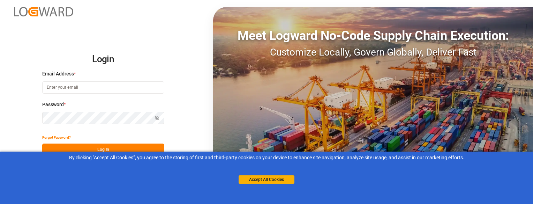 This screenshot has width=533, height=204. I want to click on div: Meet Logward No-Code Supply Chain Execution:, so click(373, 36).